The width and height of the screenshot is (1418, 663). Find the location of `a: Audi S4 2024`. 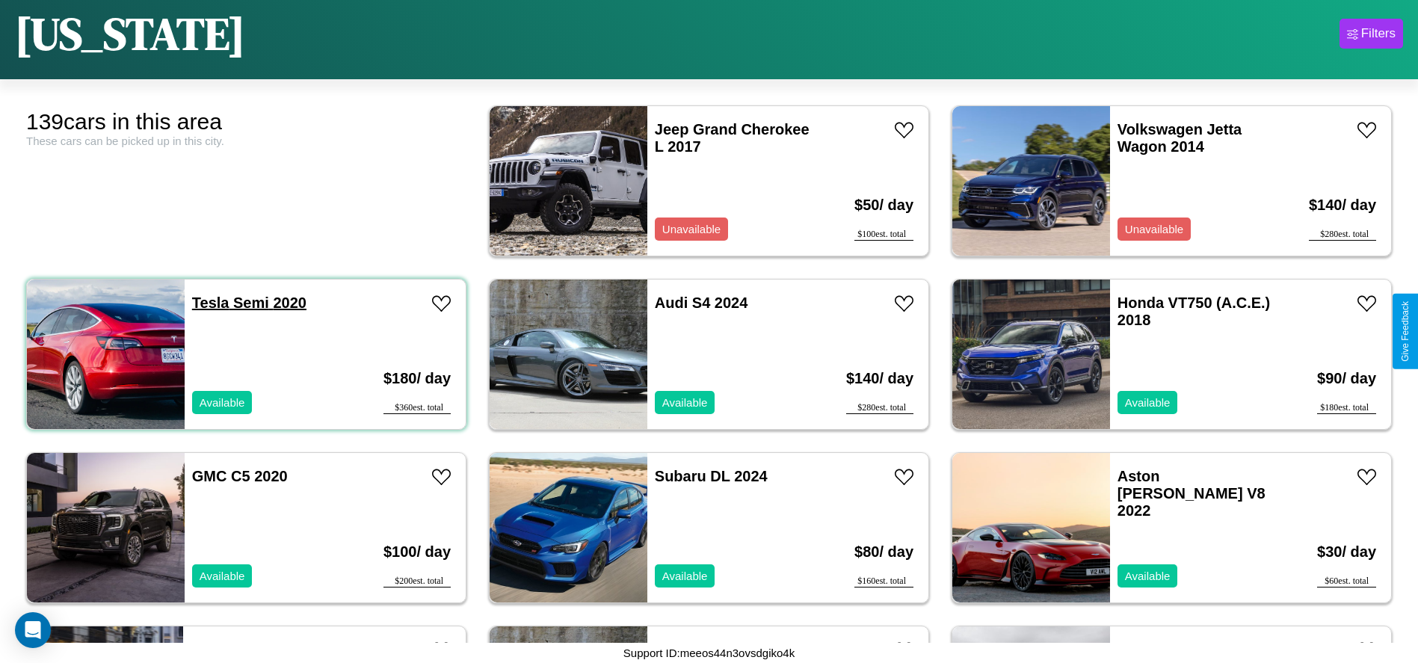

a: Audi S4 2024 is located at coordinates (701, 303).